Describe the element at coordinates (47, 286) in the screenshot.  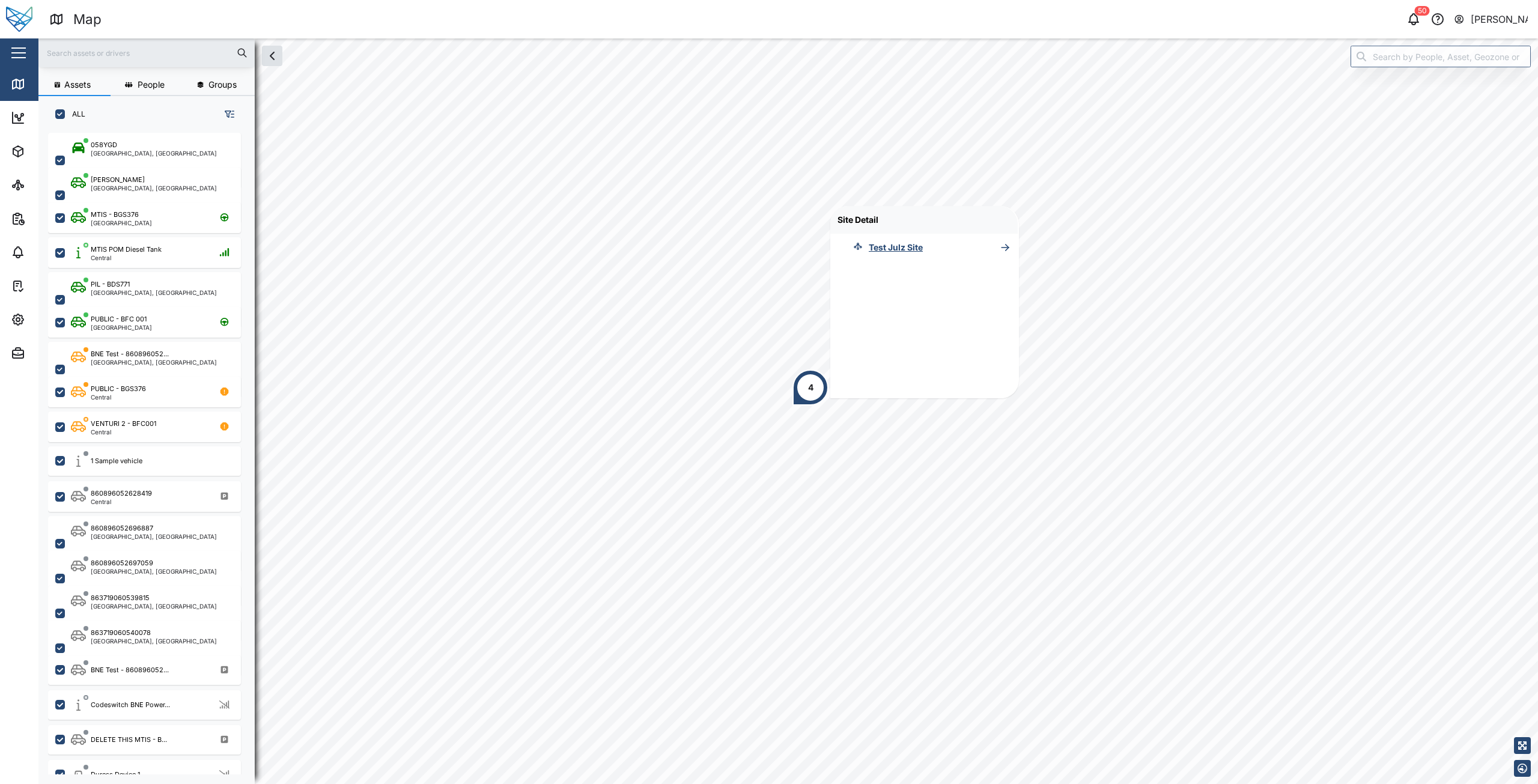
I see `div: Tasks` at that location.